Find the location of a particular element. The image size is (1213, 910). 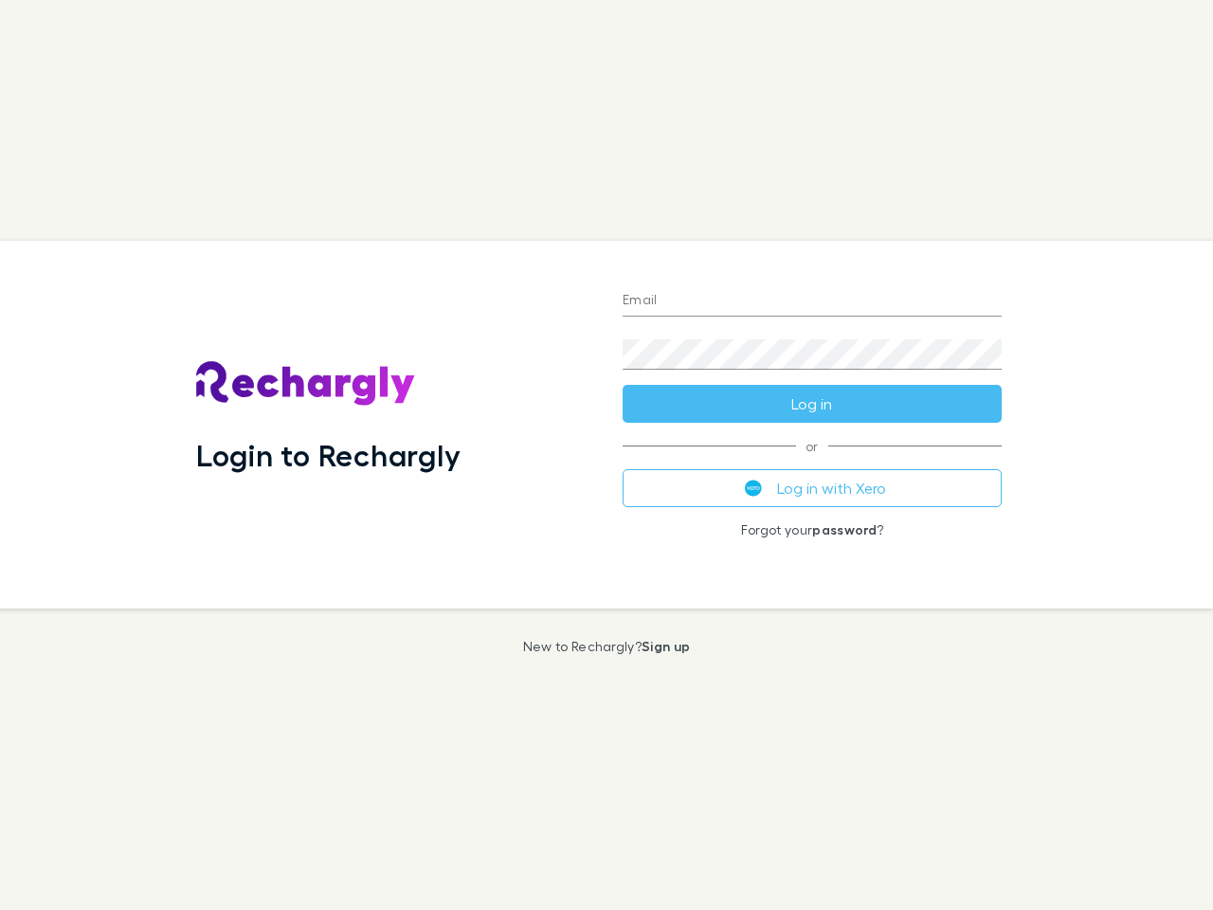

p: New to Rechargly? is located at coordinates (607, 647).